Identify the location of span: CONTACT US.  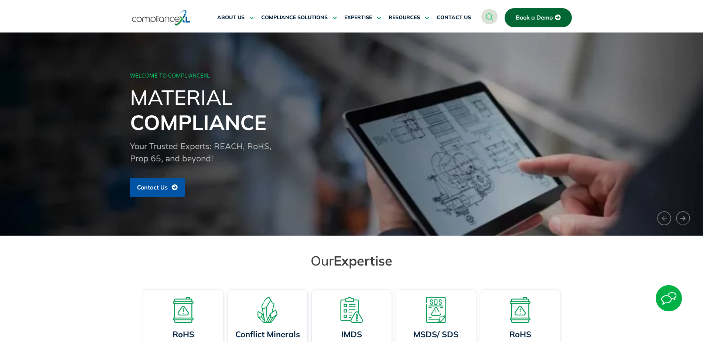
(454, 18).